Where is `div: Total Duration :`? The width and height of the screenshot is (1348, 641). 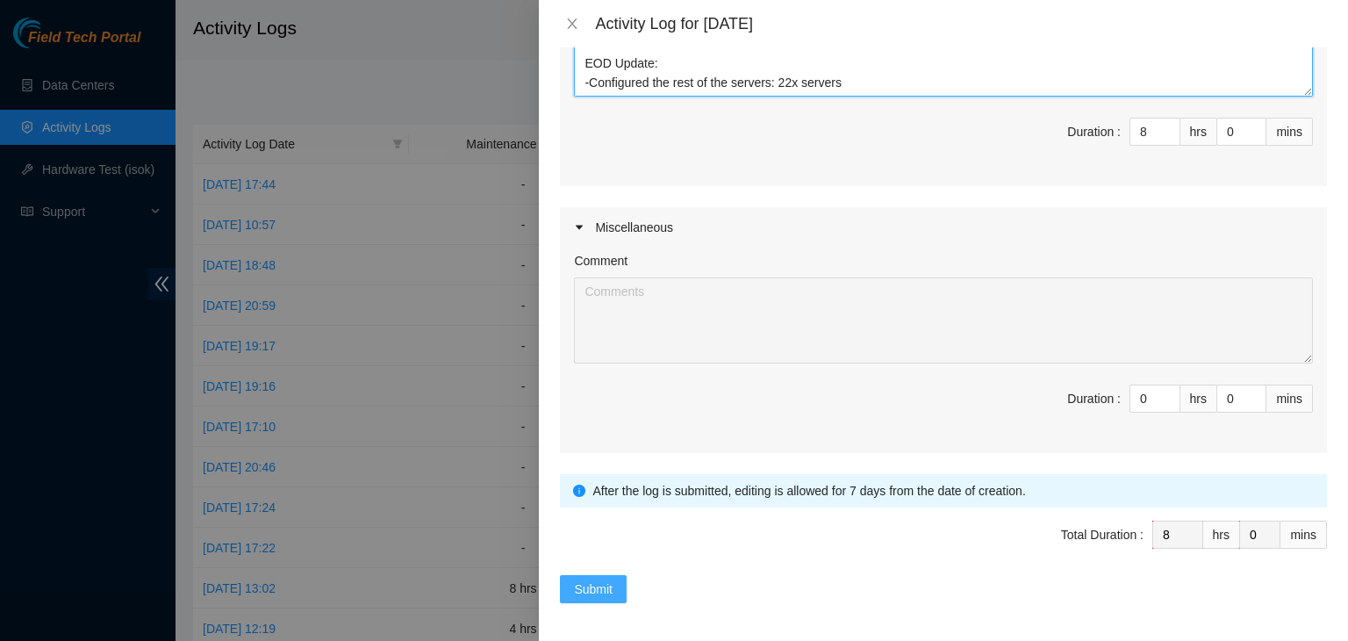
div: Total Duration : is located at coordinates (1103, 535).